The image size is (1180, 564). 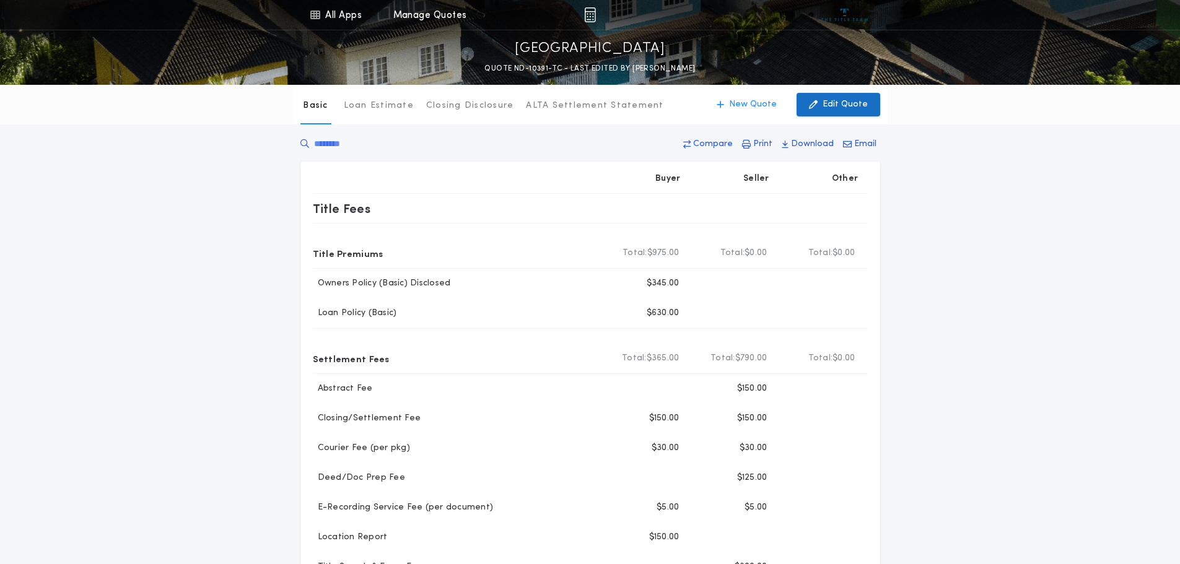 I want to click on span: $975.00, so click(x=663, y=253).